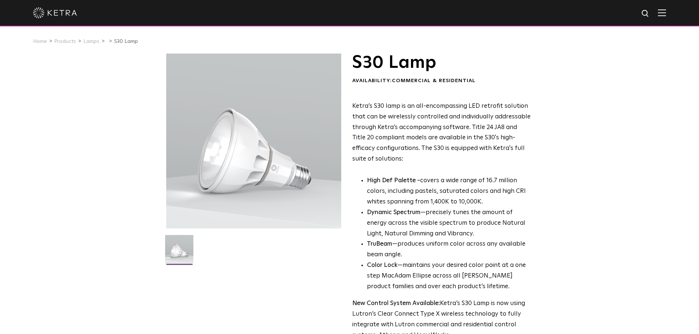  Describe the element at coordinates (394, 212) in the screenshot. I see `strong: Dynamic Spectrum` at that location.